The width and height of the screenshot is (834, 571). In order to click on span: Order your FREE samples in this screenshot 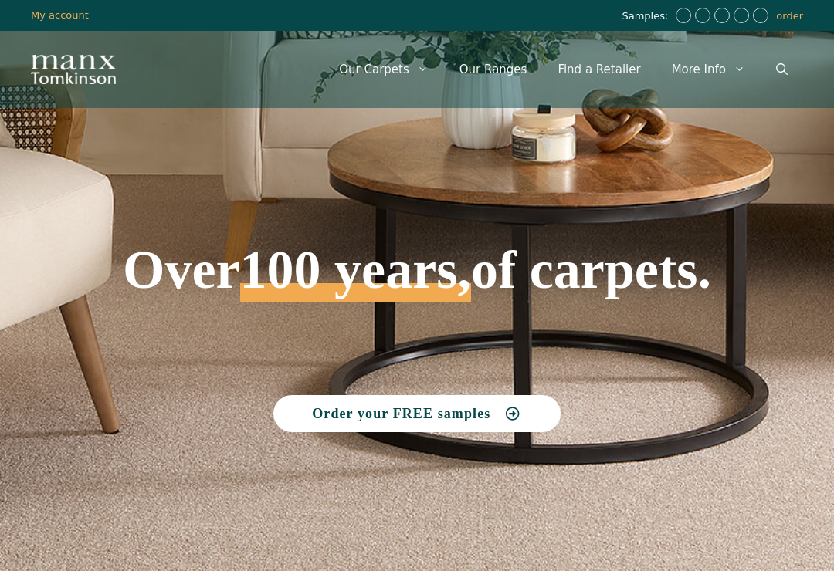, I will do `click(401, 414)`.